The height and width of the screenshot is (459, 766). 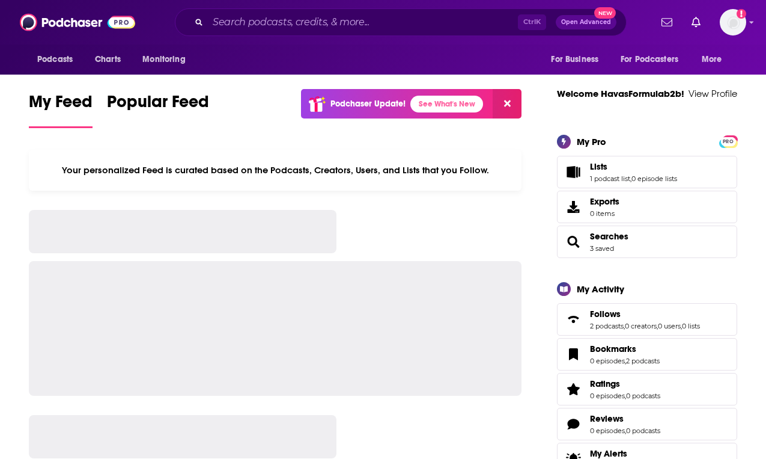 I want to click on span: My Alerts, so click(x=609, y=453).